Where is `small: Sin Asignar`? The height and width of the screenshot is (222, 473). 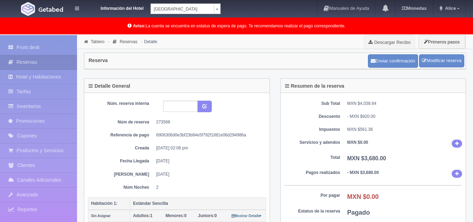
small: Sin Asignar is located at coordinates (101, 215).